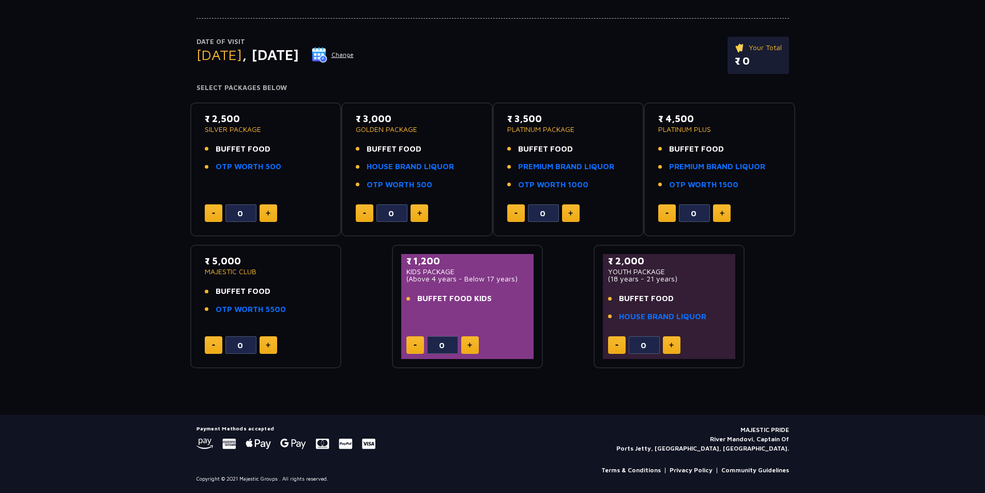 The image size is (985, 493). What do you see at coordinates (467, 271) in the screenshot?
I see `p: KIDS PACKAGE` at bounding box center [467, 271].